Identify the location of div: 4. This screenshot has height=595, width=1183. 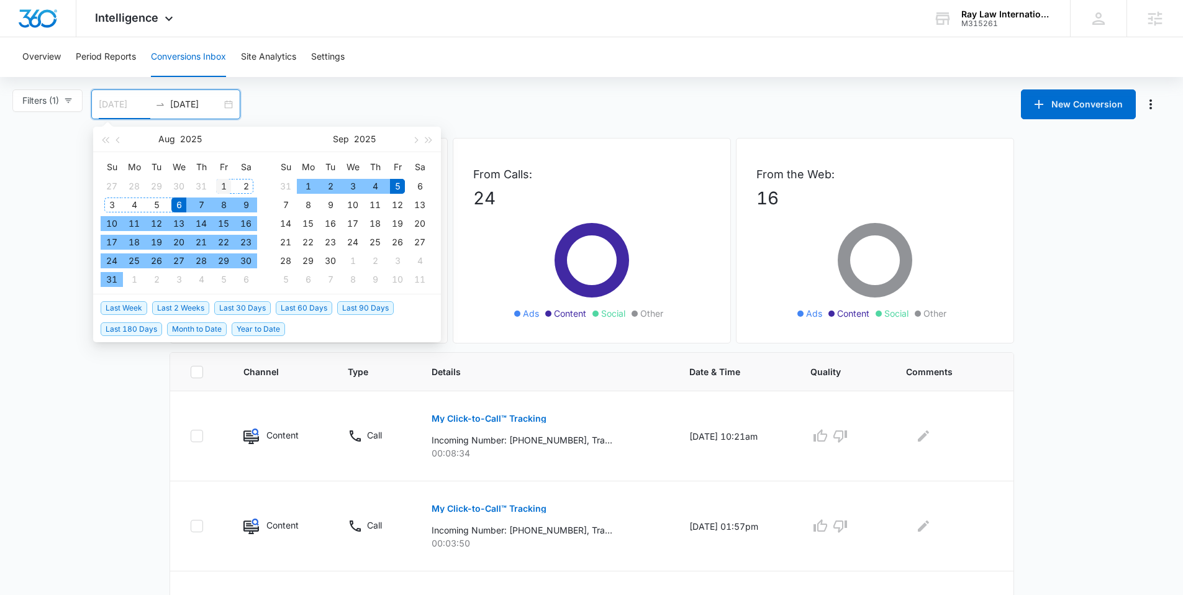
(201, 279).